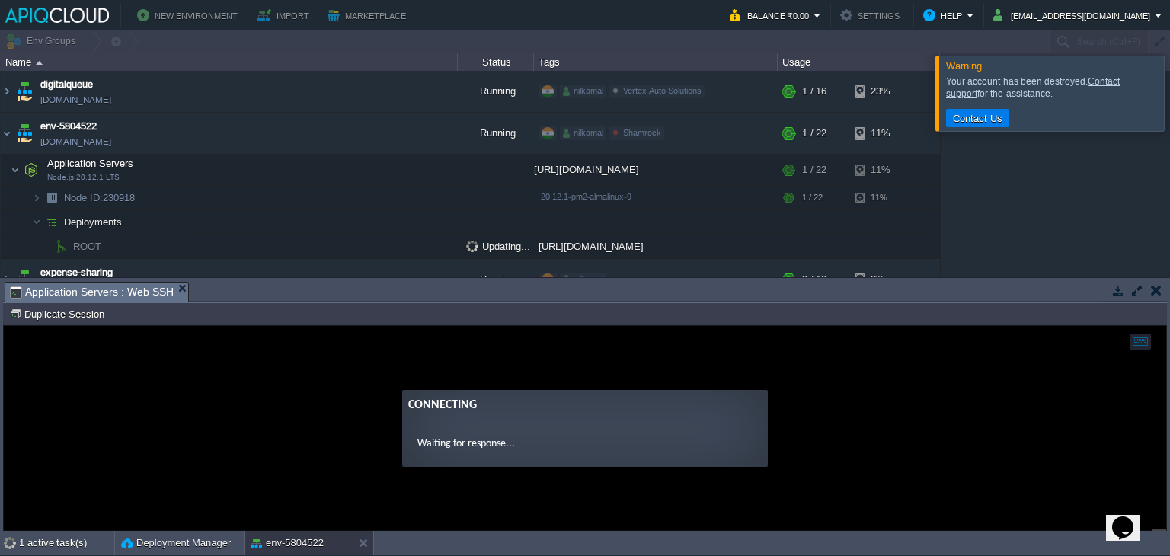 This screenshot has width=1170, height=556. Describe the element at coordinates (978, 118) in the screenshot. I see `button: Contact Us` at that location.